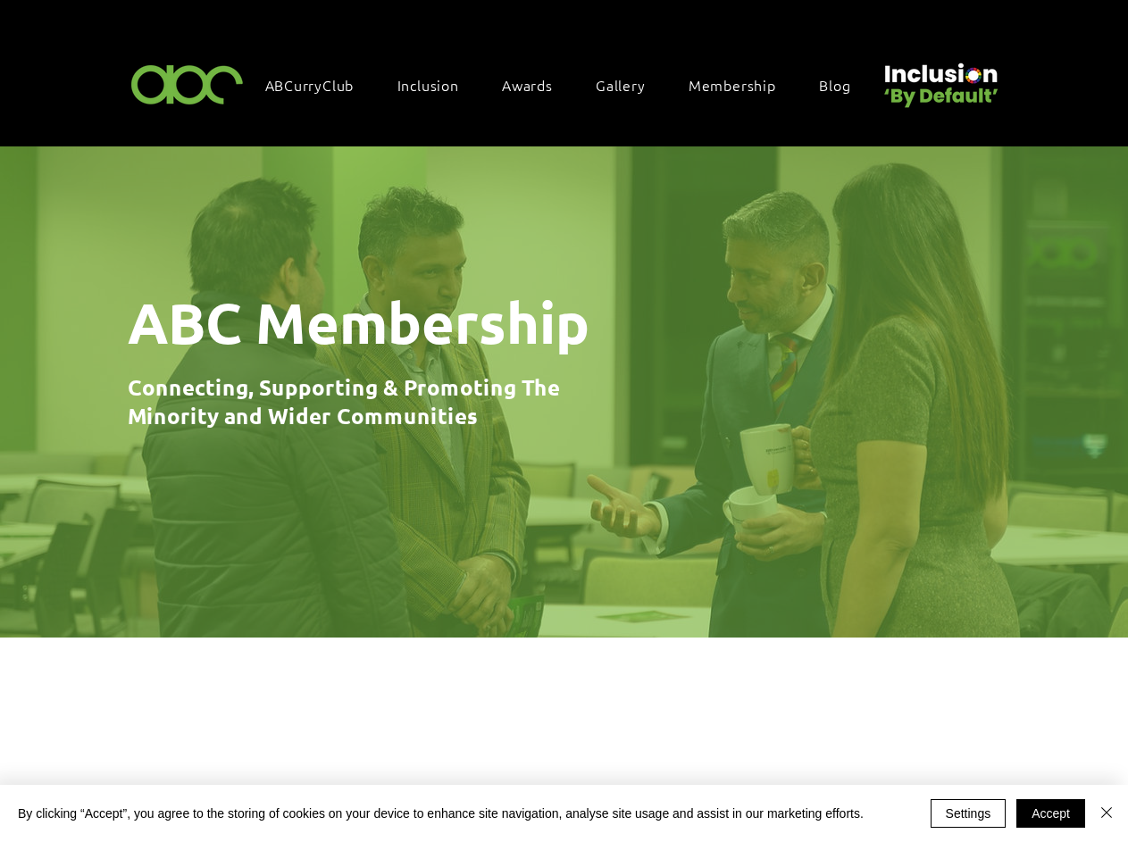 Image resolution: width=1128 pixels, height=842 pixels. What do you see at coordinates (1107, 814) in the screenshot?
I see `button: Close` at bounding box center [1107, 814].